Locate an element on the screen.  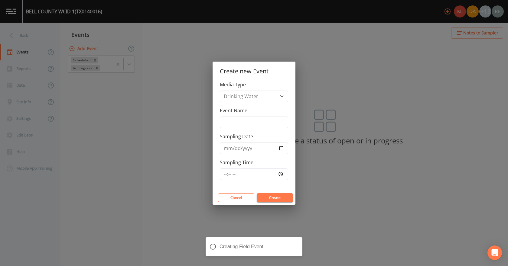
label: Sampling Time is located at coordinates (236, 163).